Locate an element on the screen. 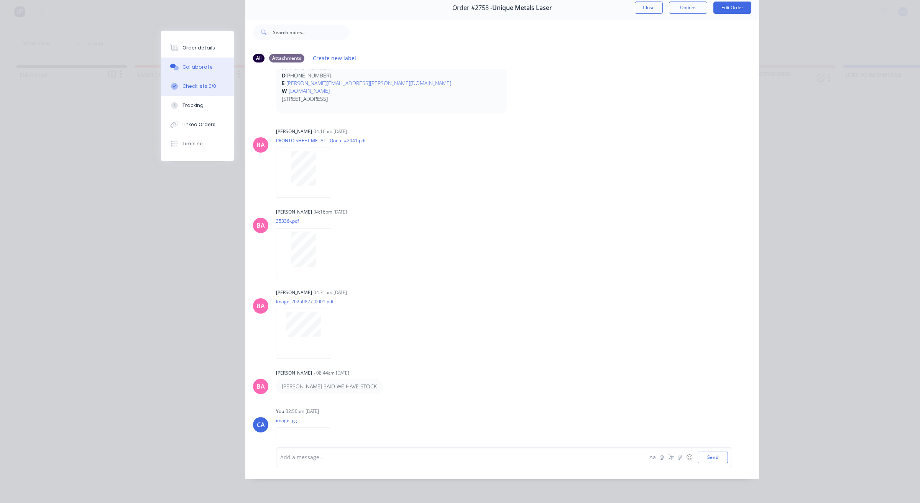 This screenshot has width=920, height=503. div: All is located at coordinates (259, 58).